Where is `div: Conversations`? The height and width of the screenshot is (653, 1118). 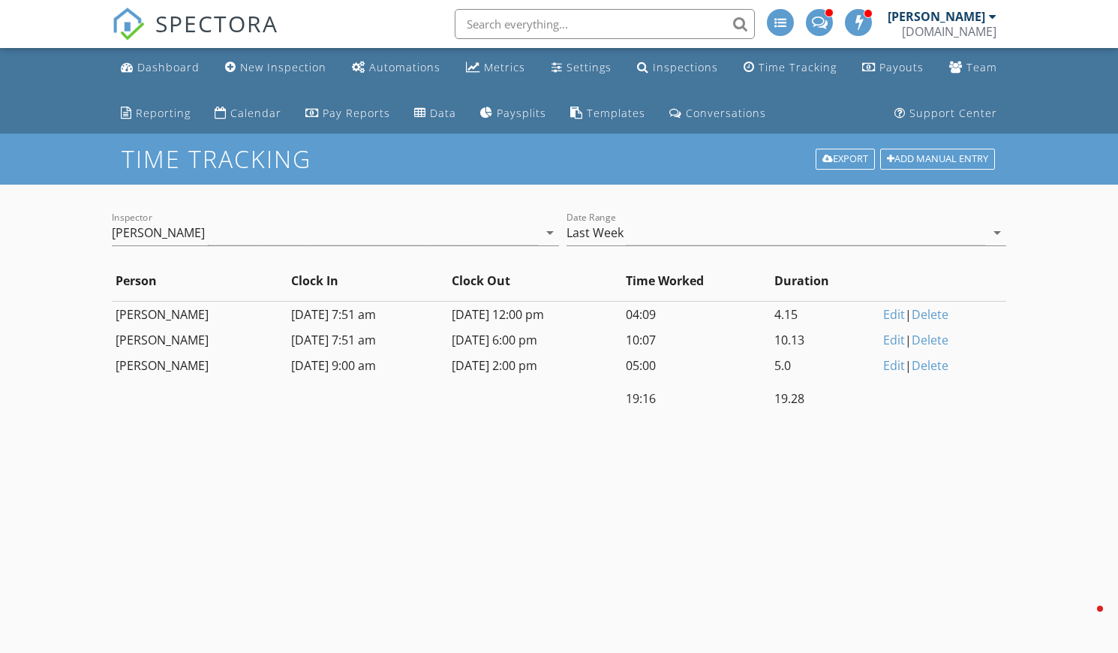 div: Conversations is located at coordinates (726, 113).